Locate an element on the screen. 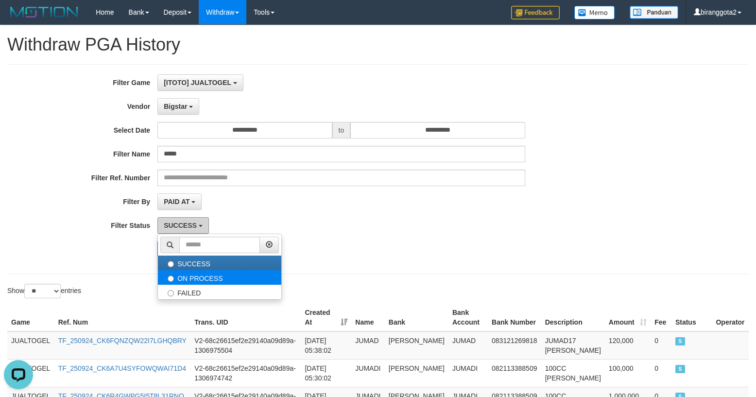 The image size is (756, 397). button: SUCCESS is located at coordinates (183, 225).